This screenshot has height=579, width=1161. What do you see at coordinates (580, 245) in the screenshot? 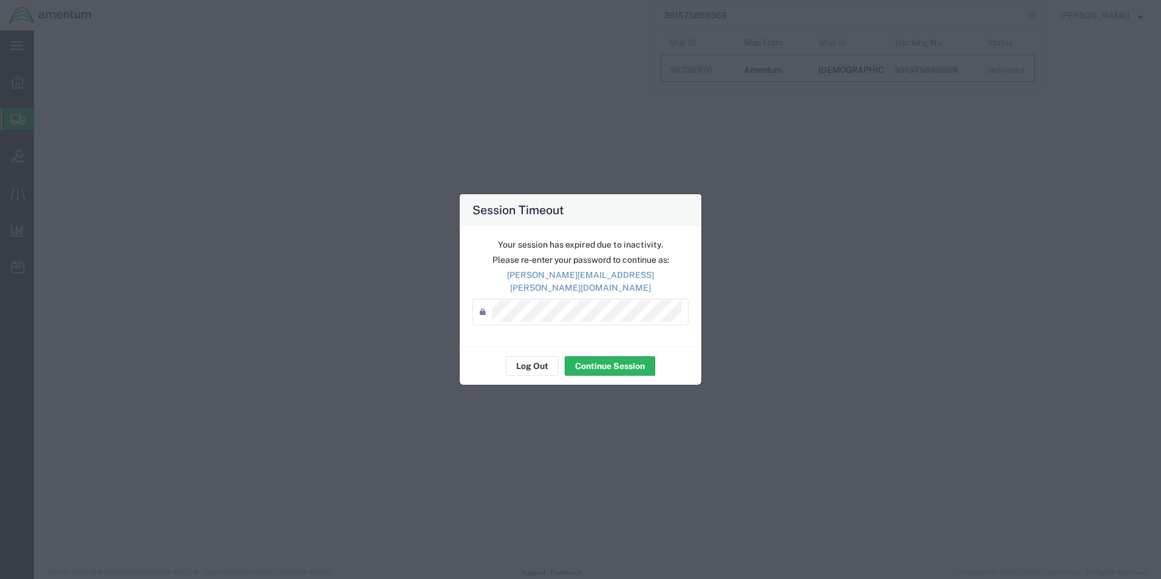
I see `p: Your session has expired due to inactivity.` at bounding box center [580, 245].